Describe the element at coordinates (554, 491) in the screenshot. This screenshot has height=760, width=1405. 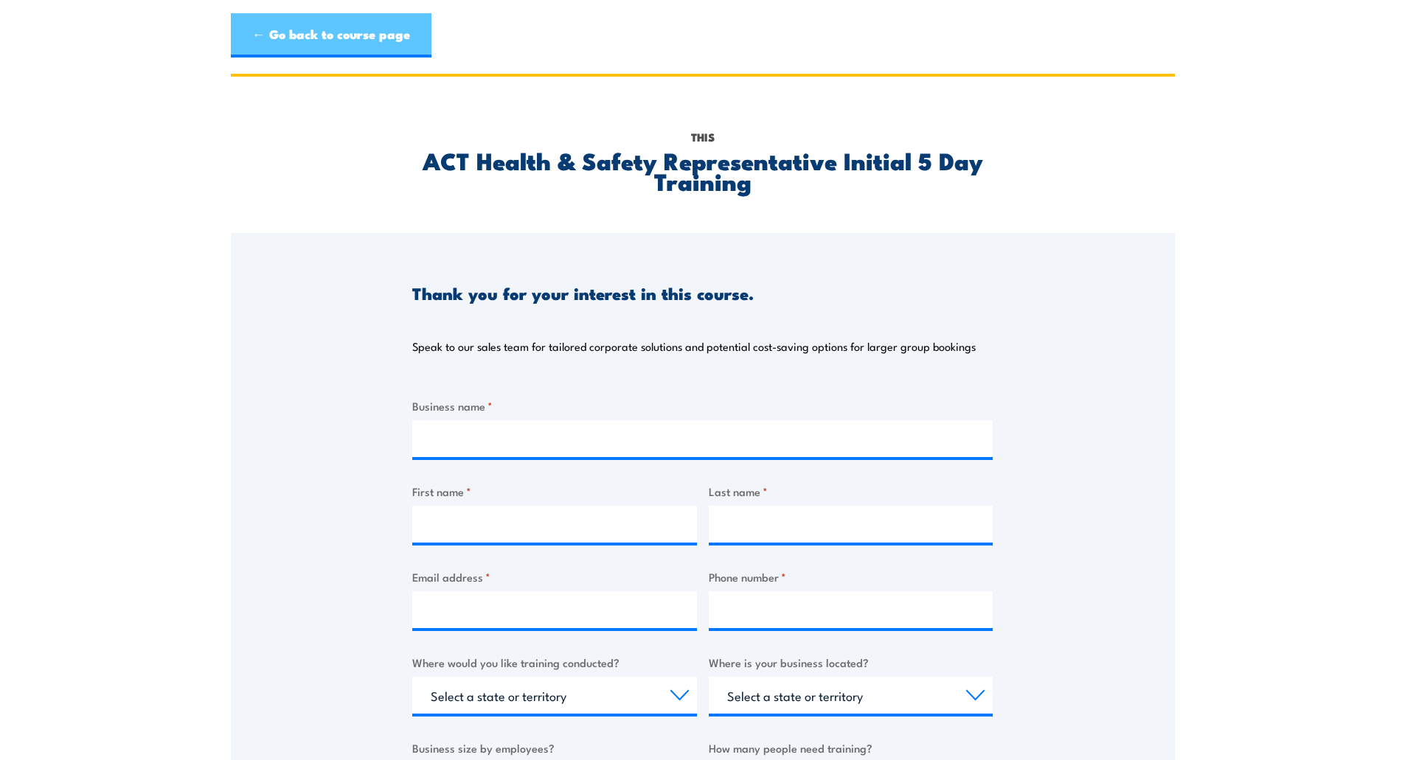
I see `label: First name` at that location.